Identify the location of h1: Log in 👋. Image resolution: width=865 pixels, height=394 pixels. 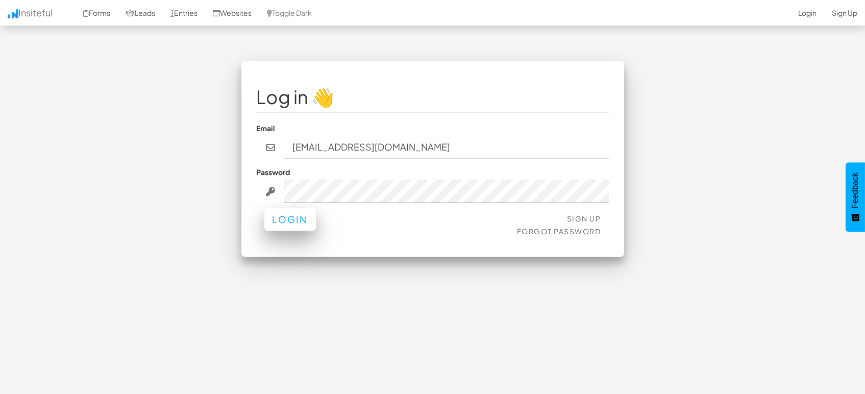
(433, 97).